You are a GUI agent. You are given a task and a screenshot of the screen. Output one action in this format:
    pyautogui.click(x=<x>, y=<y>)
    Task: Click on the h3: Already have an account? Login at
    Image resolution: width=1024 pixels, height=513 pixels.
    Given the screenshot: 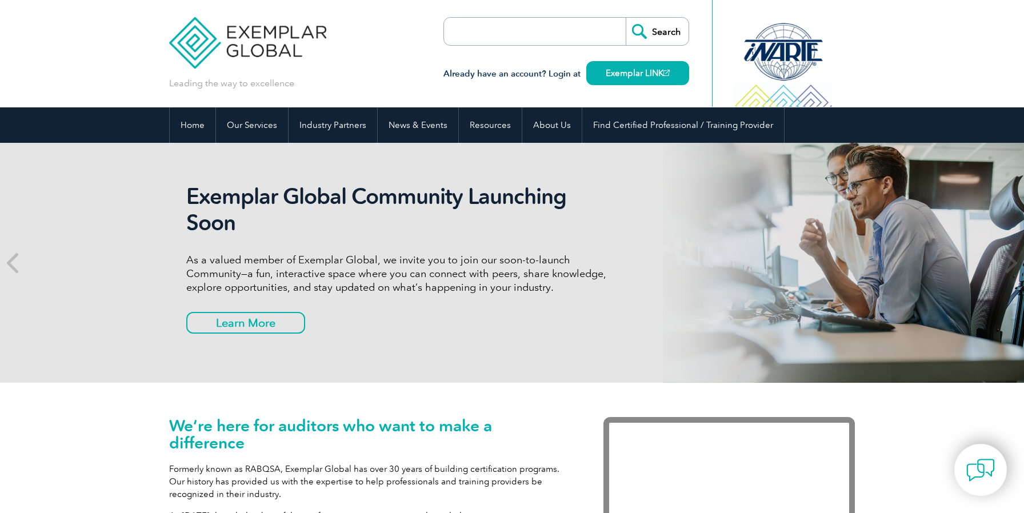 What is the action you would take?
    pyautogui.click(x=566, y=74)
    